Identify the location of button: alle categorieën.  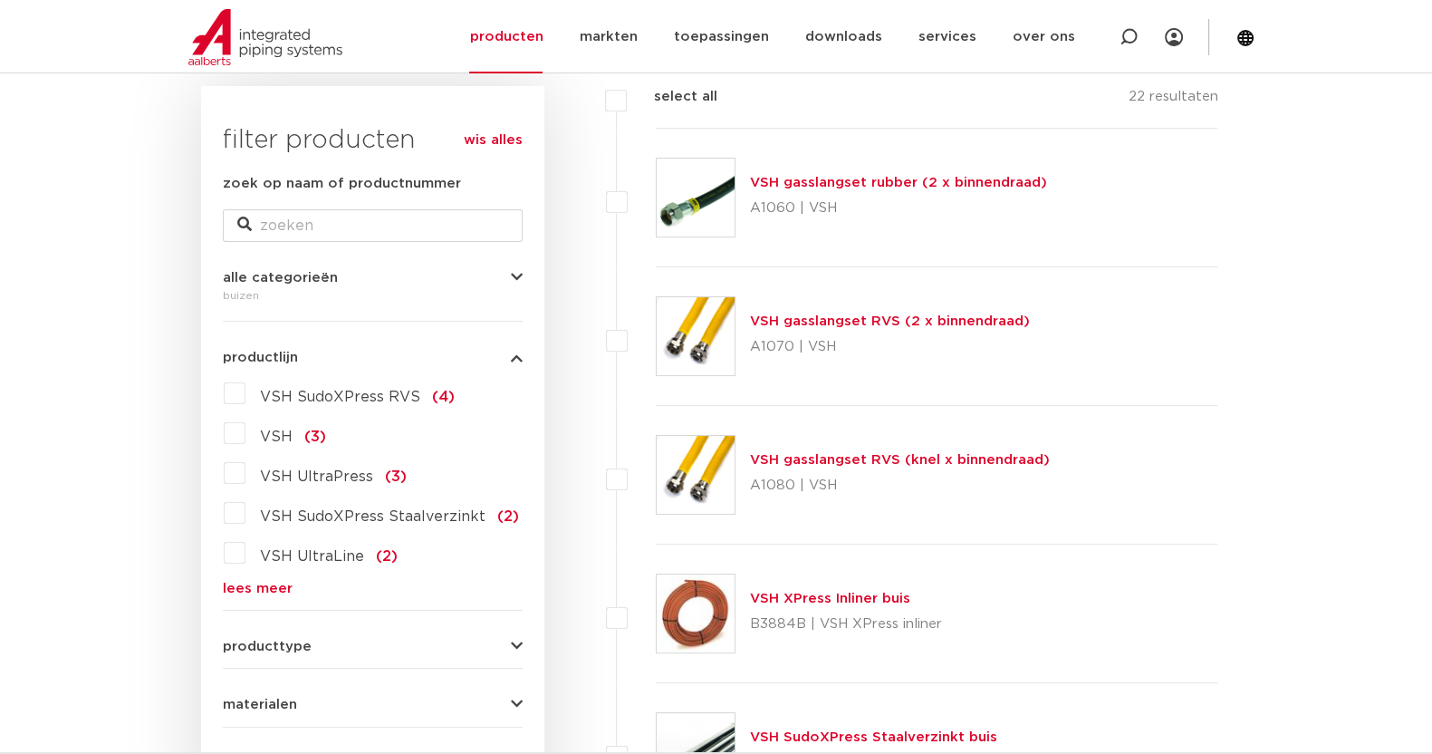
(372, 277).